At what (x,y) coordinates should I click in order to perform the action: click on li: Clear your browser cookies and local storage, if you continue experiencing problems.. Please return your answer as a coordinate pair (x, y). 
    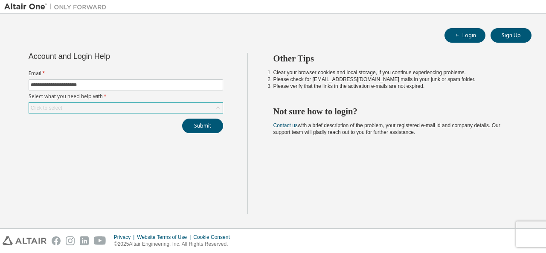
    Looking at the image, I should click on (395, 73).